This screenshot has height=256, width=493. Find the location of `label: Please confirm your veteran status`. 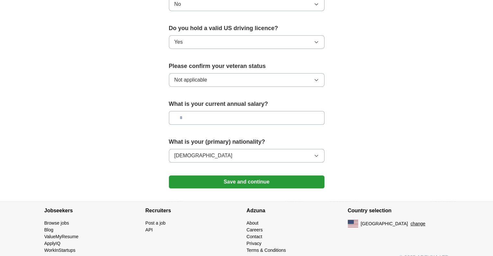

label: Please confirm your veteran status is located at coordinates (247, 66).